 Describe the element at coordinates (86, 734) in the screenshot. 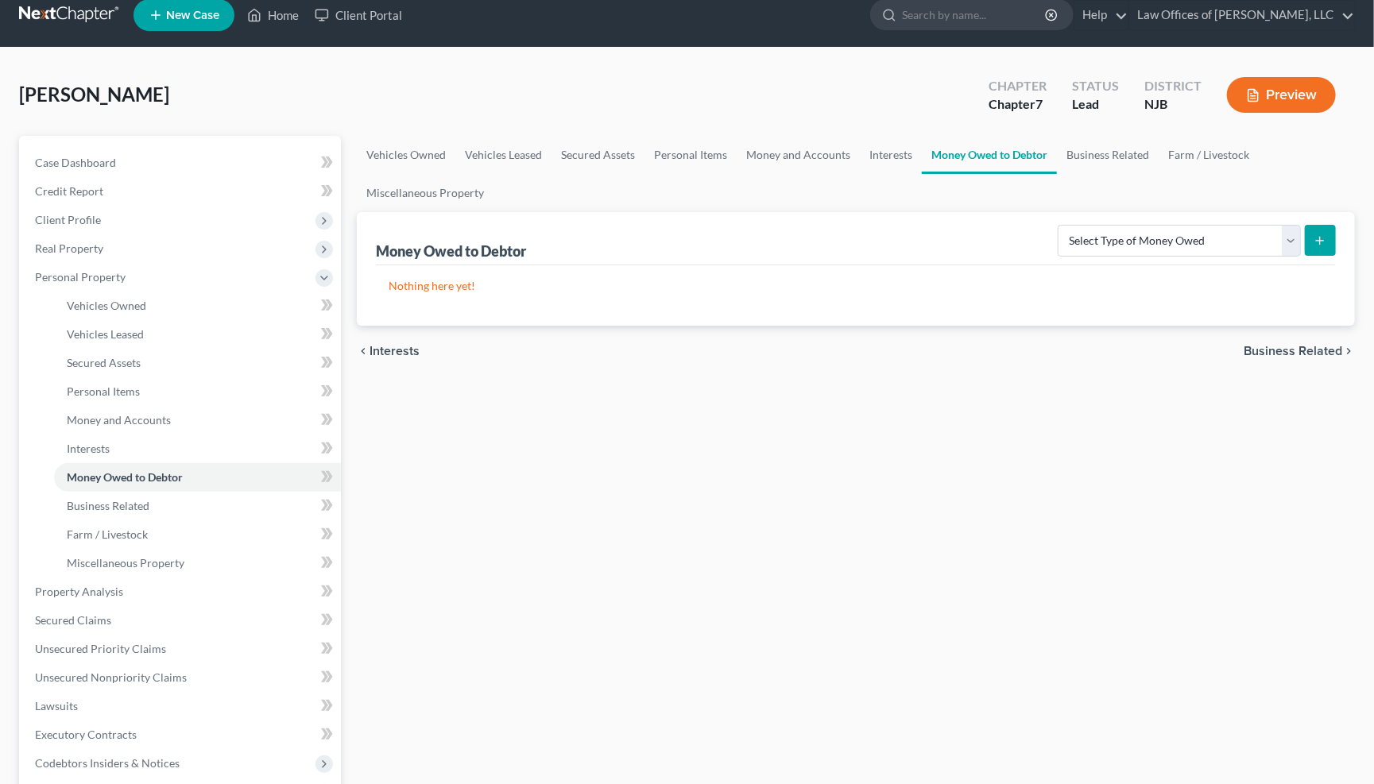

I see `span: Executory Contracts` at that location.